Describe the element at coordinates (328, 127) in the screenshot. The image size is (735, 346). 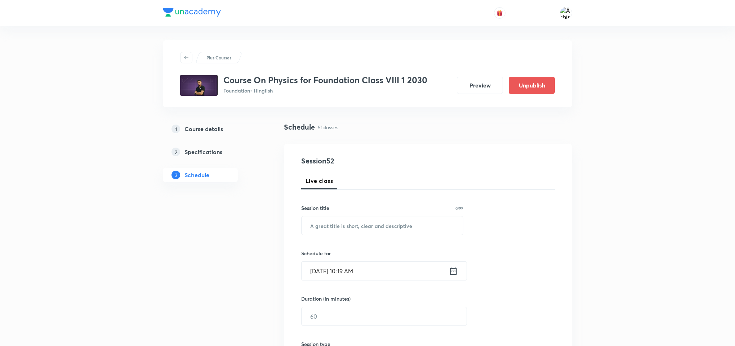
I see `p: 51 classes` at that location.